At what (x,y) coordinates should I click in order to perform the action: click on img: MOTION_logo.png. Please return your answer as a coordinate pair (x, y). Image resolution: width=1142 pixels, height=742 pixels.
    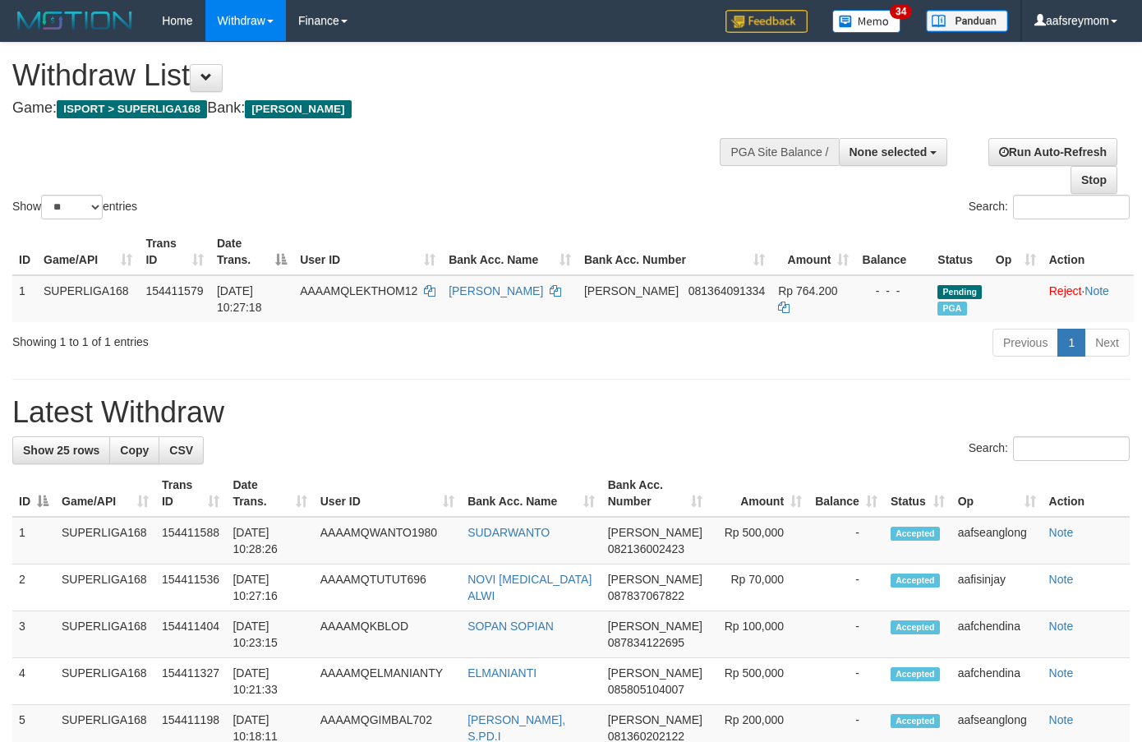
    Looking at the image, I should click on (75, 21).